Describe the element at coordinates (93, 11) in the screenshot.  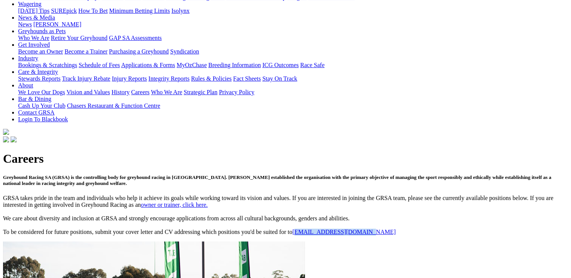
I see `a: How To Bet` at that location.